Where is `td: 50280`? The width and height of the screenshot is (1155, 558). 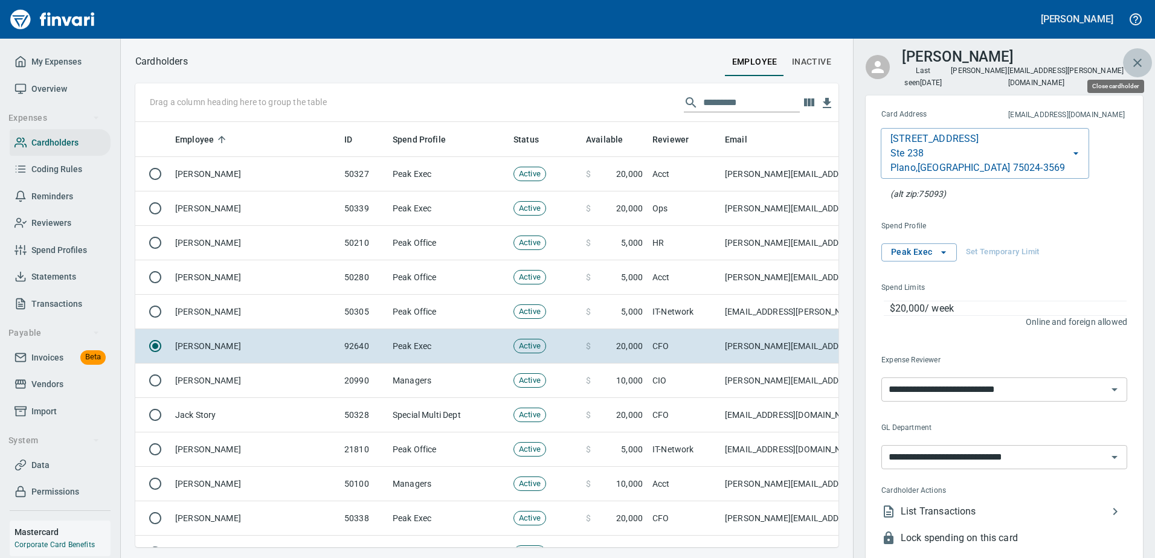
td: 50280 is located at coordinates (364, 277).